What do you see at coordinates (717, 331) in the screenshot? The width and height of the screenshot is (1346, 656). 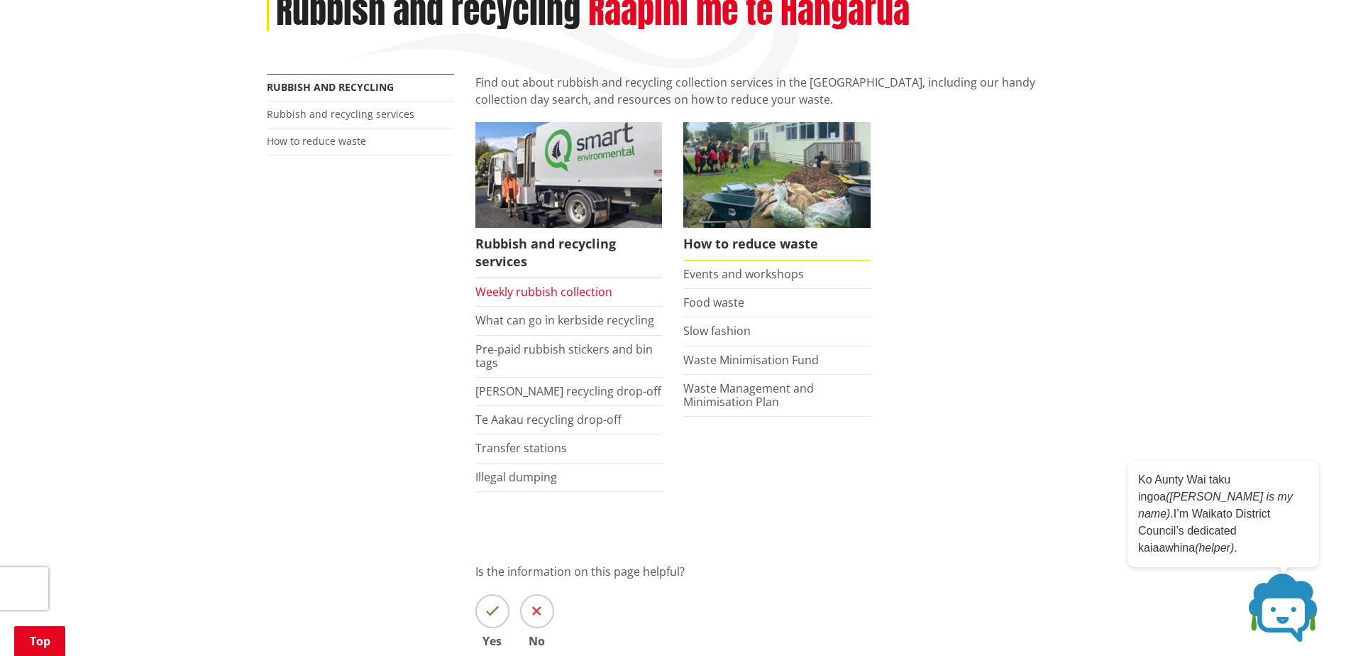 I see `a: Slow fashion` at bounding box center [717, 331].